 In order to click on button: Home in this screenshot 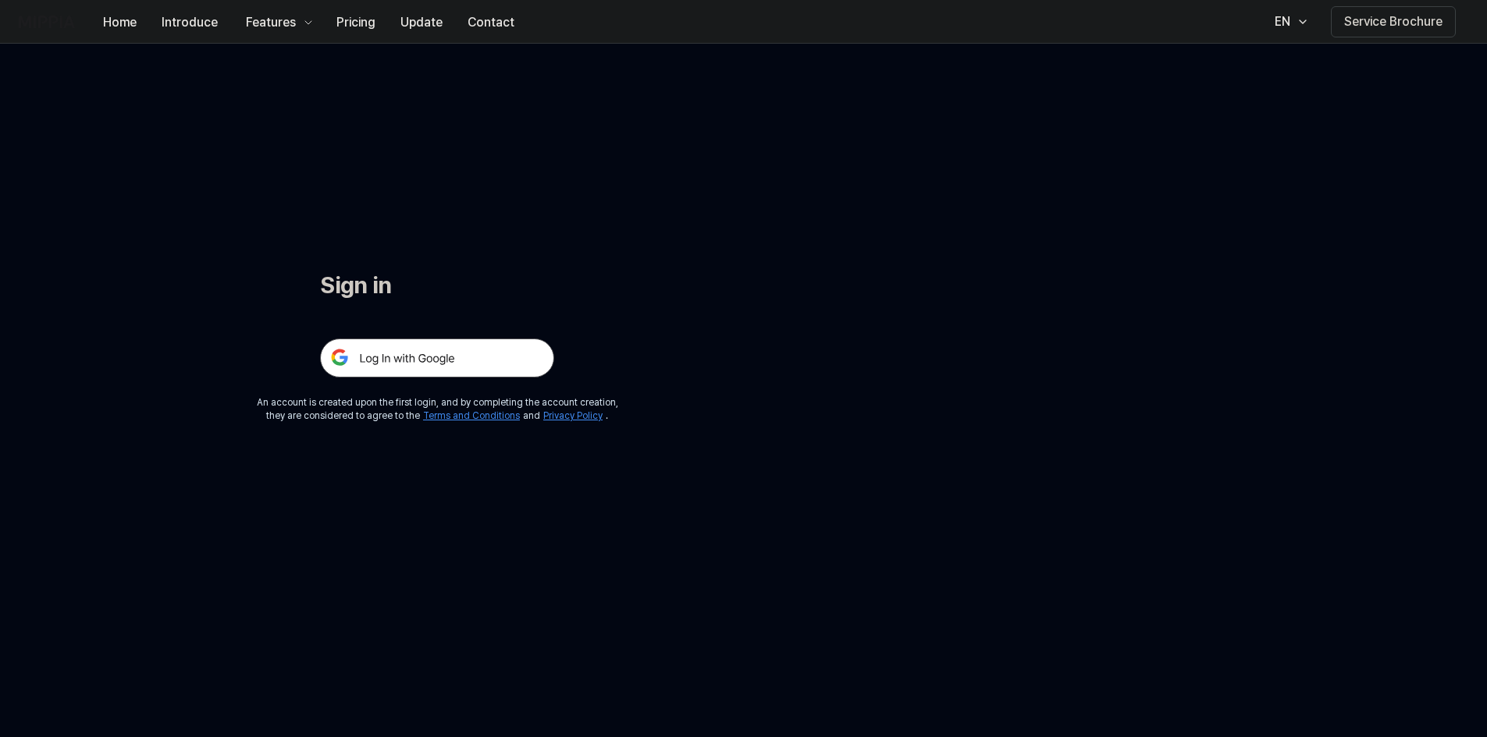, I will do `click(119, 23)`.